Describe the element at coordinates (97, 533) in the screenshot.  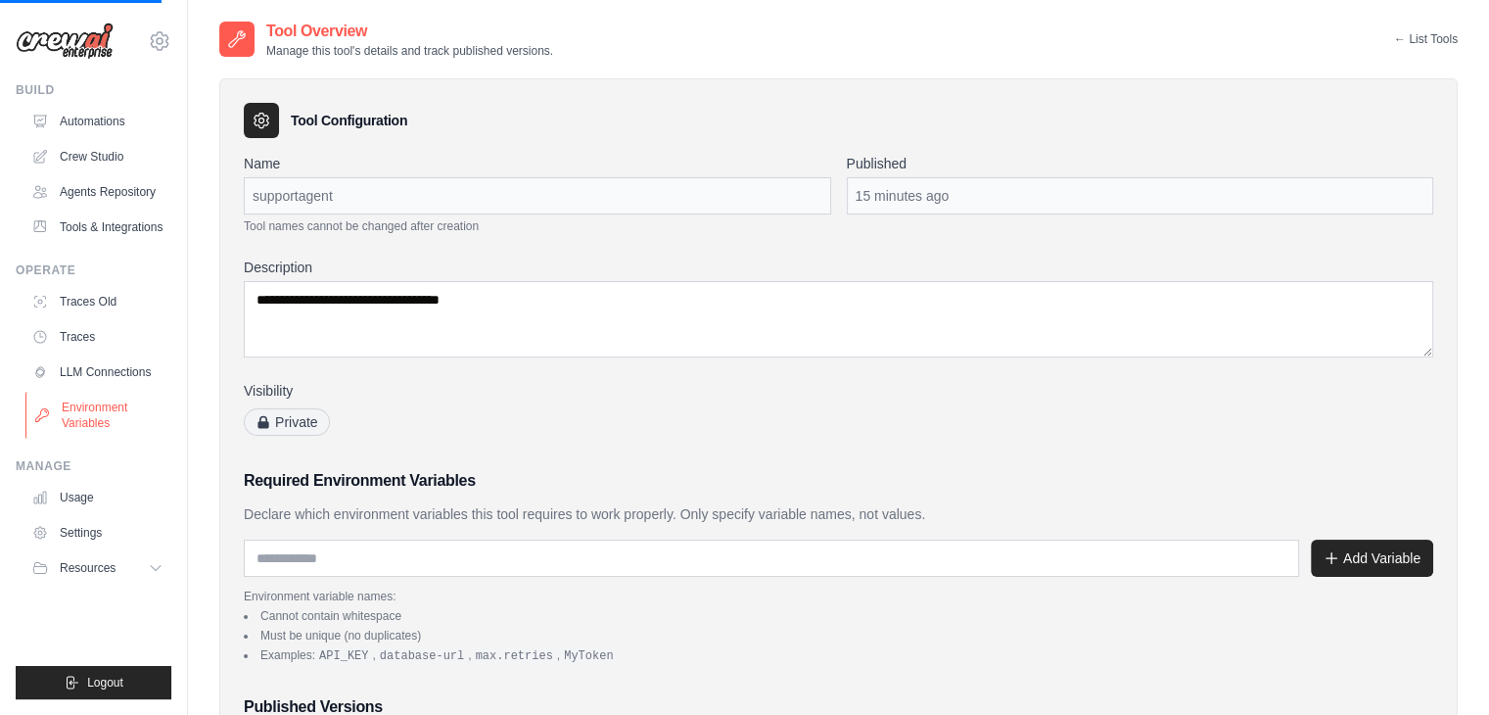
I see `a: Settings` at that location.